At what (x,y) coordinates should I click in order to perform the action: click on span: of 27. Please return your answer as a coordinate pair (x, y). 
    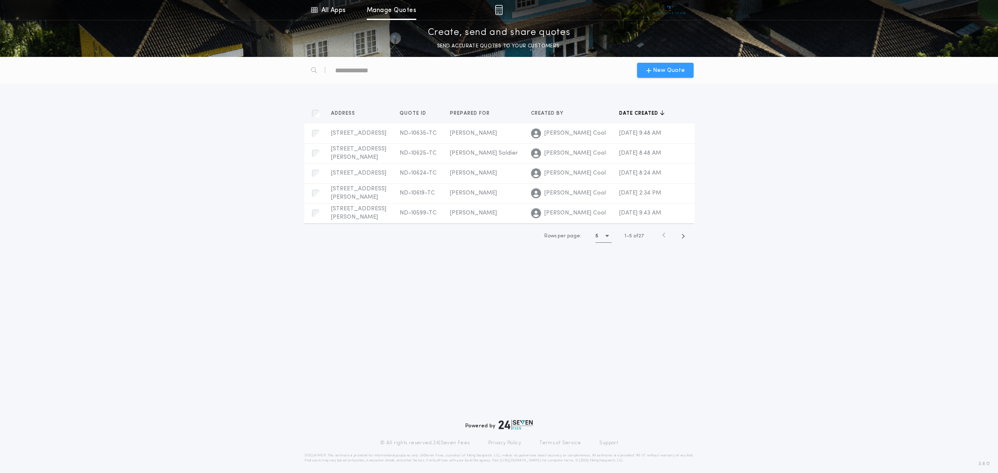
    Looking at the image, I should click on (639, 236).